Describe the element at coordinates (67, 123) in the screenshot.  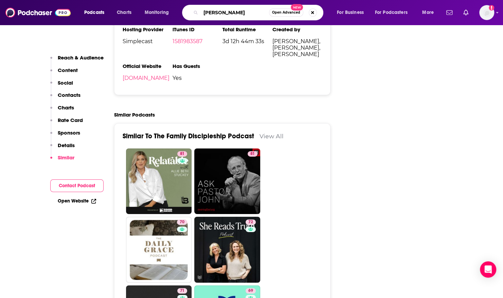
I see `button: Rate Card` at that location.